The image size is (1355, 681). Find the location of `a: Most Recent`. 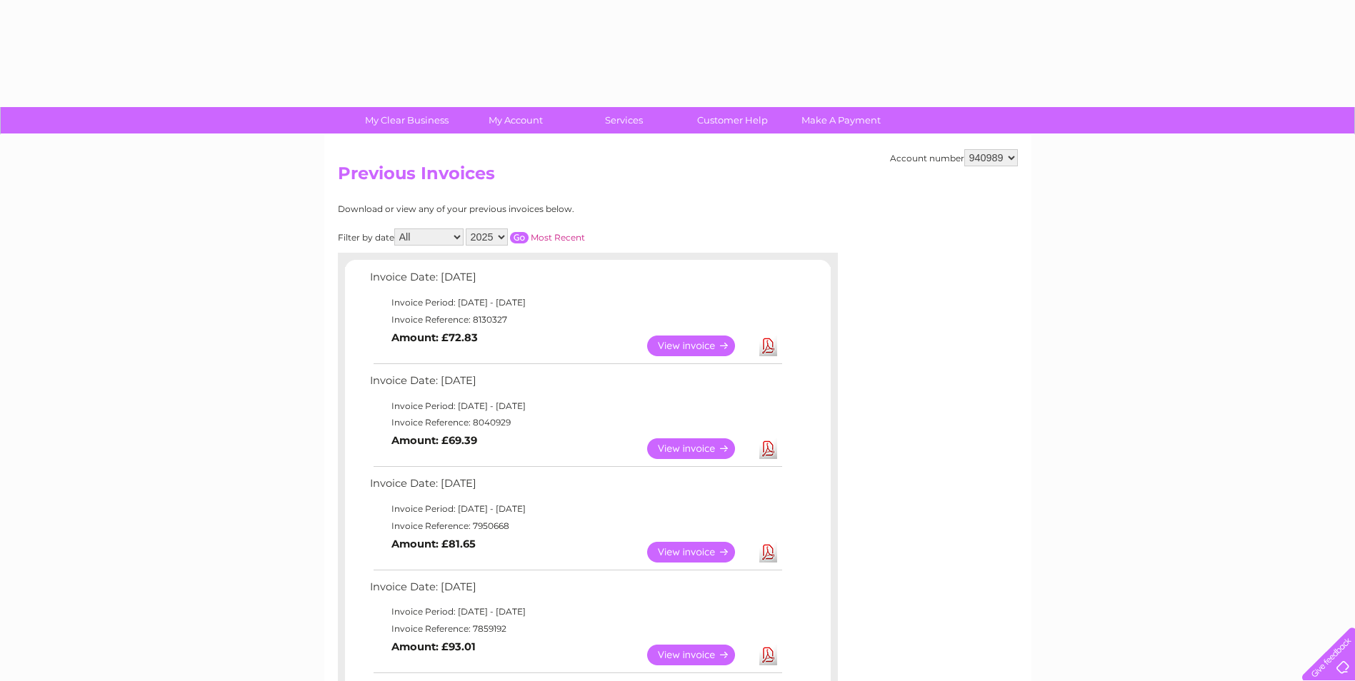

a: Most Recent is located at coordinates (558, 237).